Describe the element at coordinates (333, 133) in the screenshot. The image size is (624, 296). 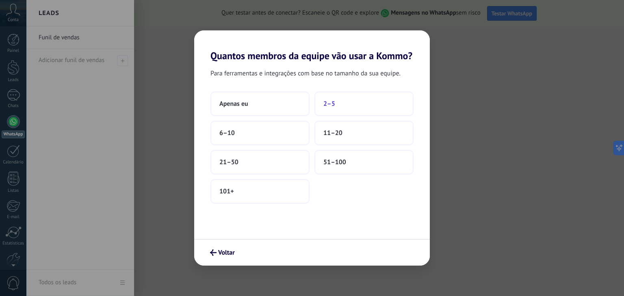
I see `span: 11–20` at that location.